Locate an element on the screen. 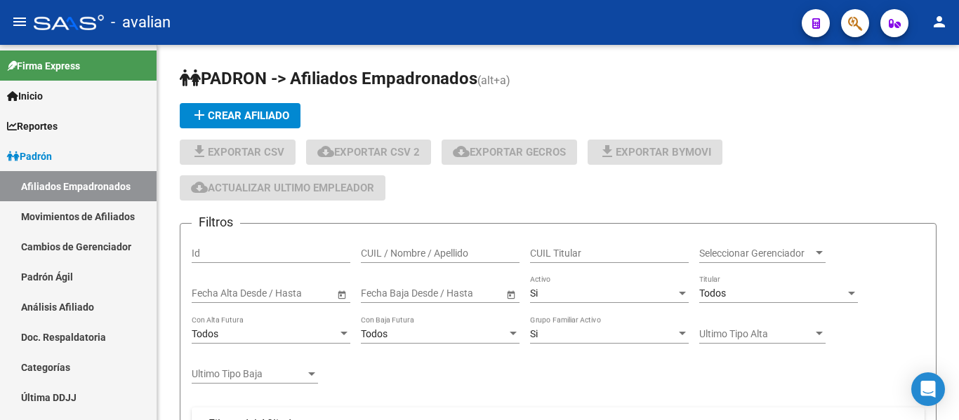 Image resolution: width=959 pixels, height=420 pixels. mat-icon: add is located at coordinates (199, 115).